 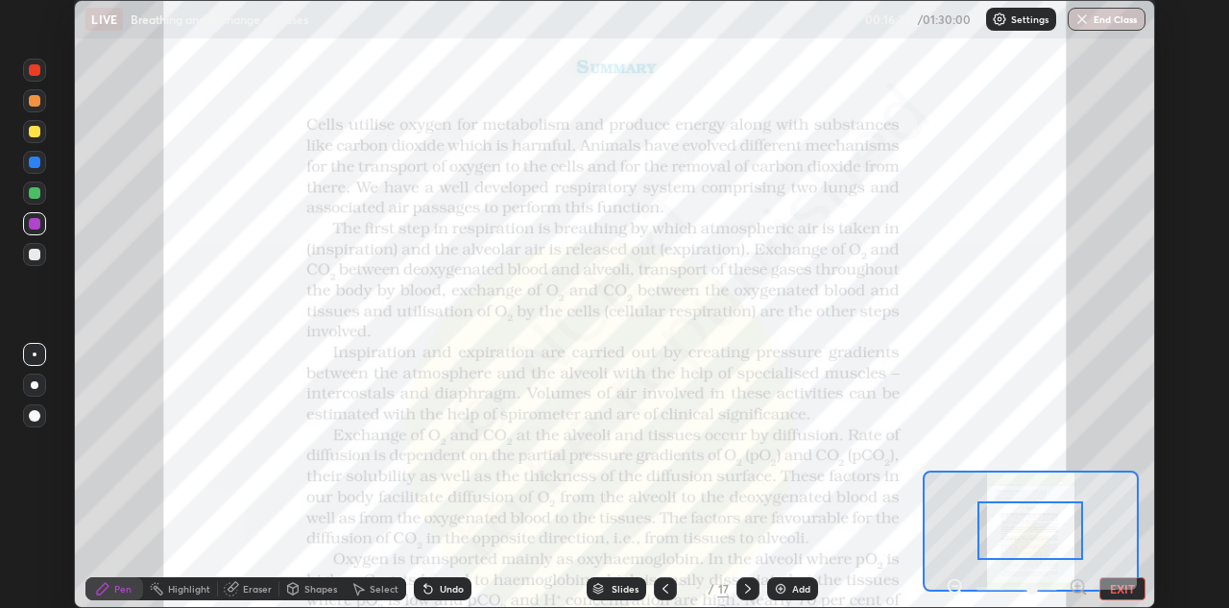 What do you see at coordinates (189, 589) in the screenshot?
I see `div: Highlight` at bounding box center [189, 589].